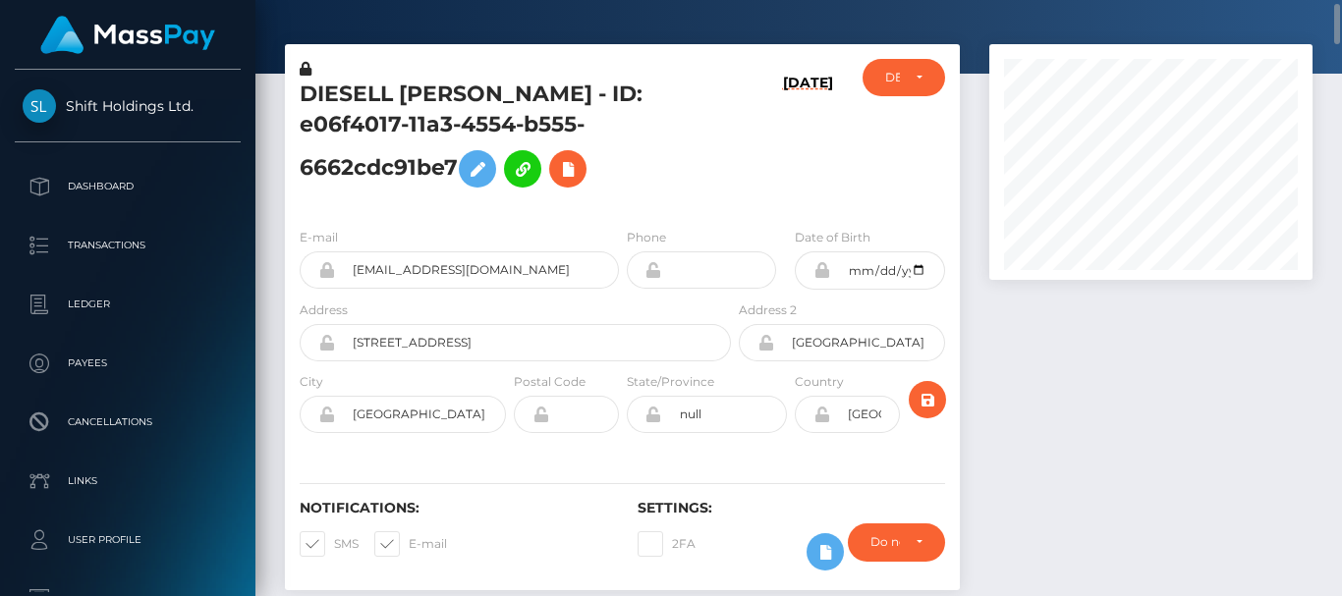 This screenshot has height=596, width=1342. I want to click on label: State/Province, so click(670, 382).